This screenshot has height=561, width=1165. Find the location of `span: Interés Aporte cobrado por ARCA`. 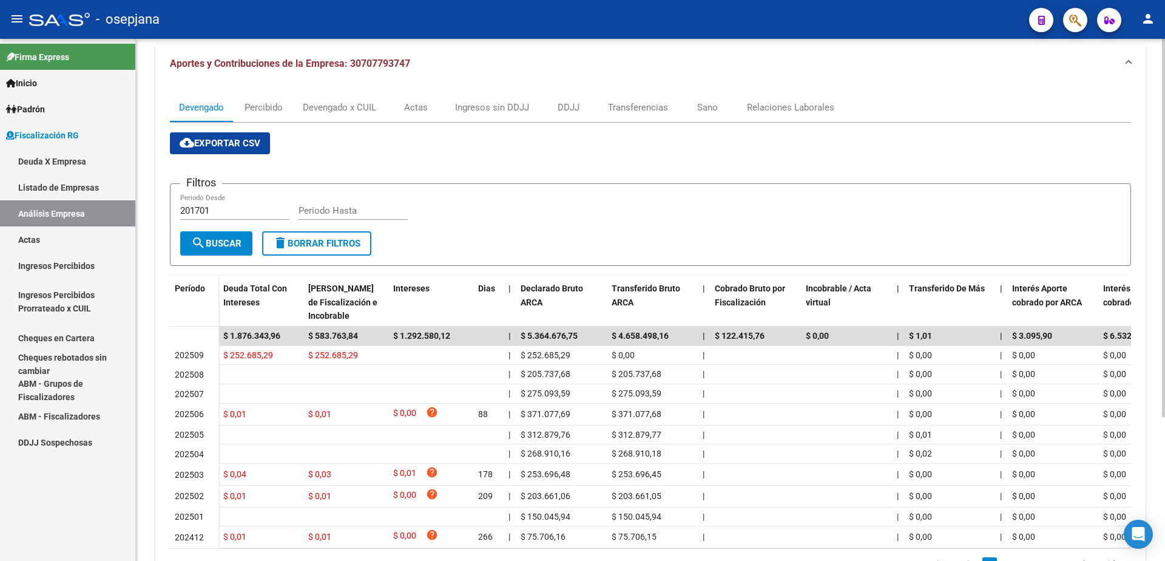

span: Interés Aporte cobrado por ARCA is located at coordinates (1047, 295).